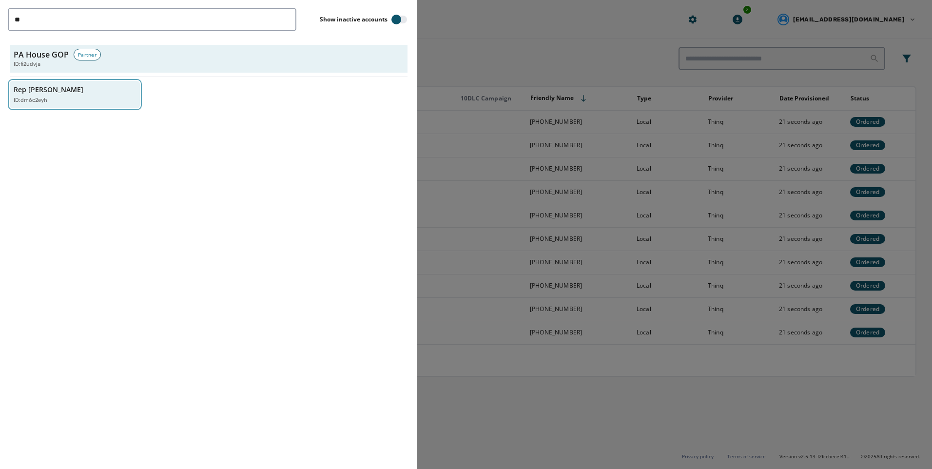  Describe the element at coordinates (30, 100) in the screenshot. I see `p: ID: dm6c2eyh` at that location.